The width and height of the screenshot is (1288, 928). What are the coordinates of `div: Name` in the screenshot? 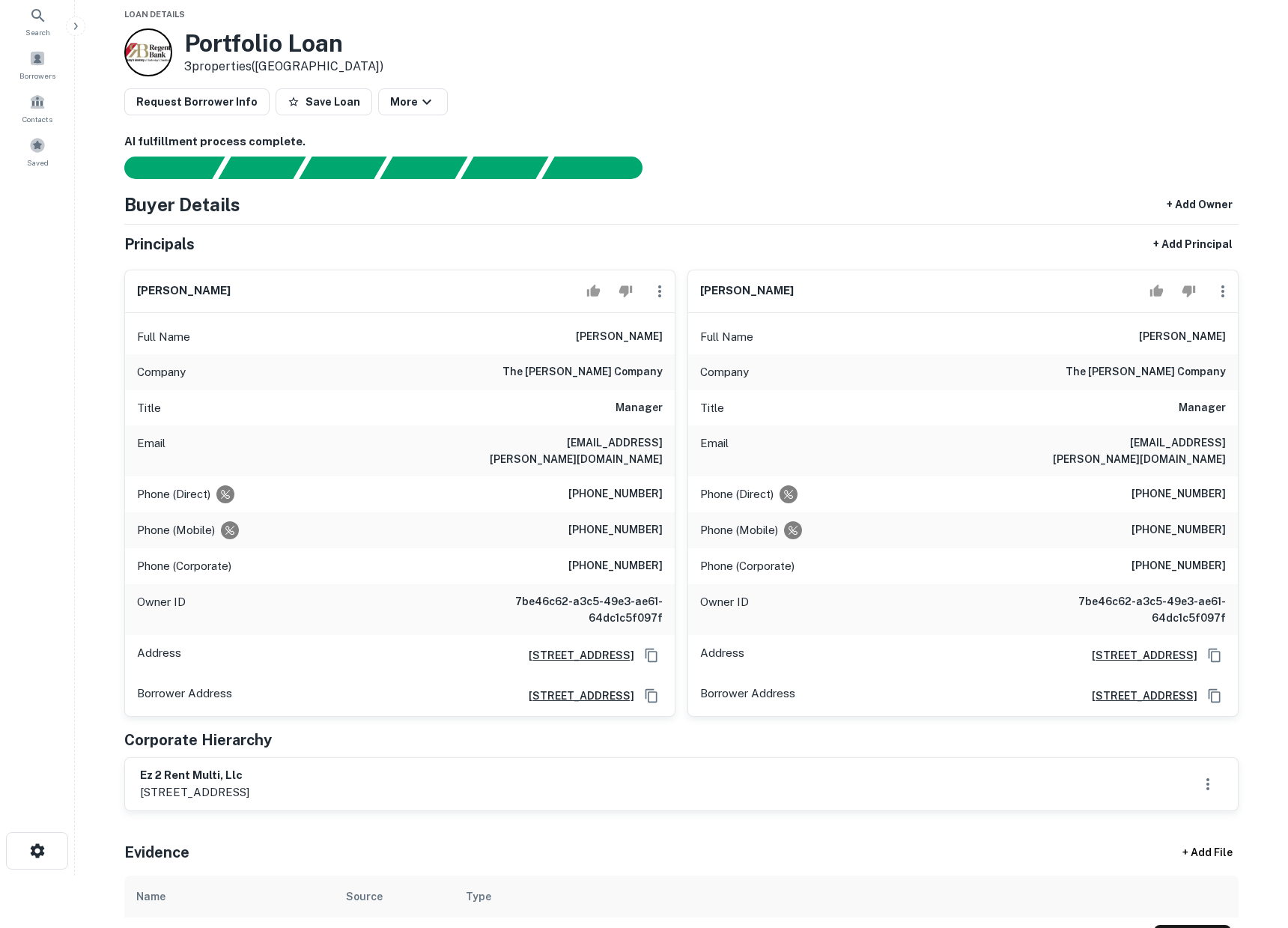 It's located at (150, 897).